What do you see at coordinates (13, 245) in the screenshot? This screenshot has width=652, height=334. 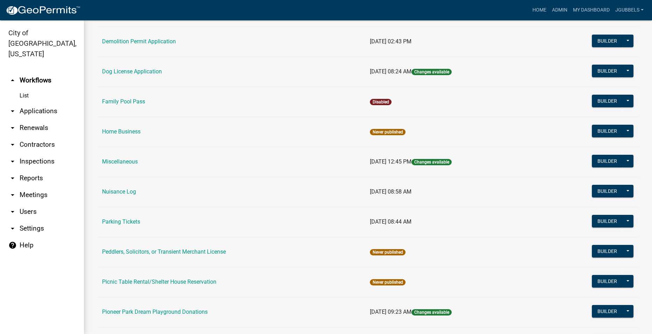 I see `i: help` at bounding box center [13, 245].